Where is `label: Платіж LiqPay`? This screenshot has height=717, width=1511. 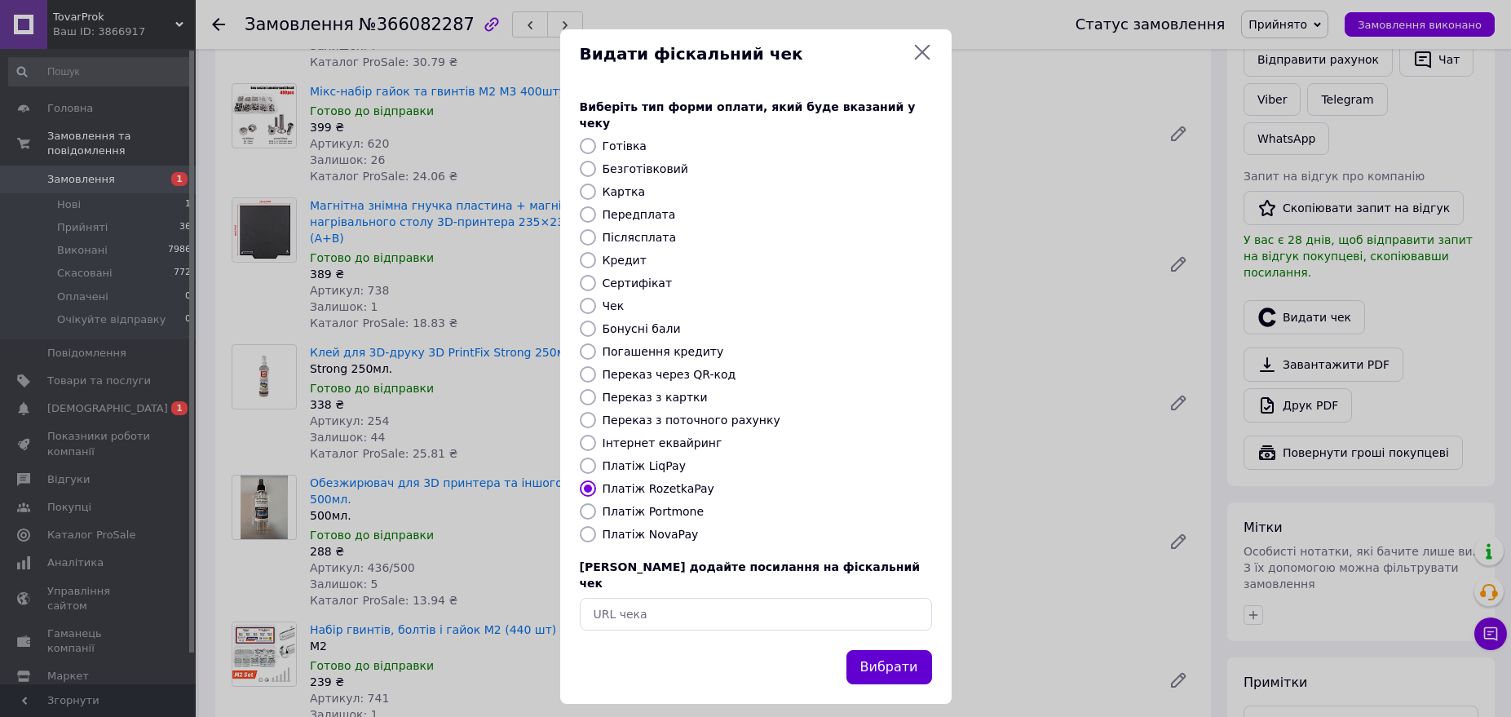
label: Платіж LiqPay is located at coordinates (644, 466).